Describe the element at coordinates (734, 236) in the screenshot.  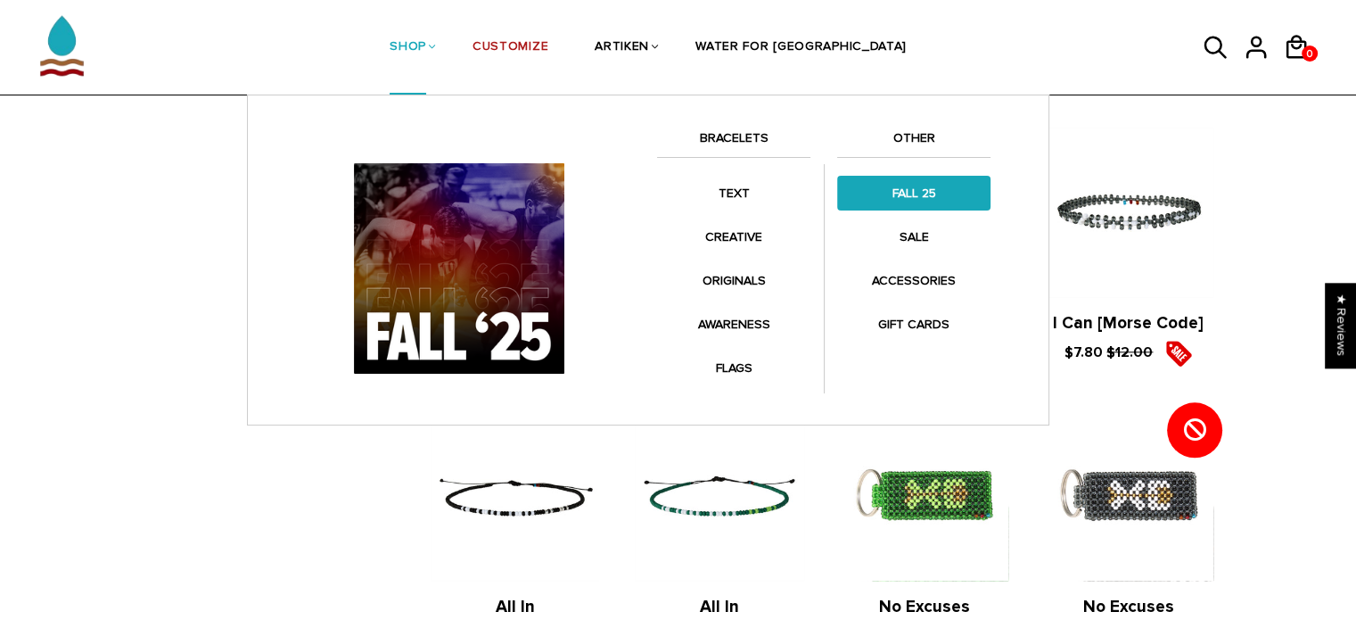
I see `a: CREATIVE` at that location.